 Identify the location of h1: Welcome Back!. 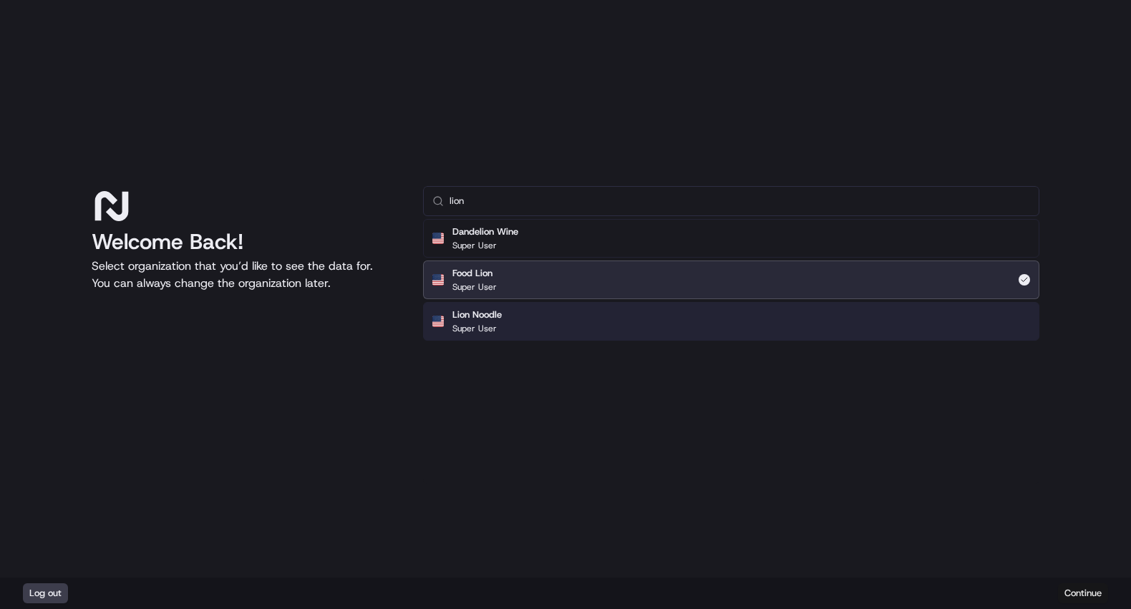
(246, 242).